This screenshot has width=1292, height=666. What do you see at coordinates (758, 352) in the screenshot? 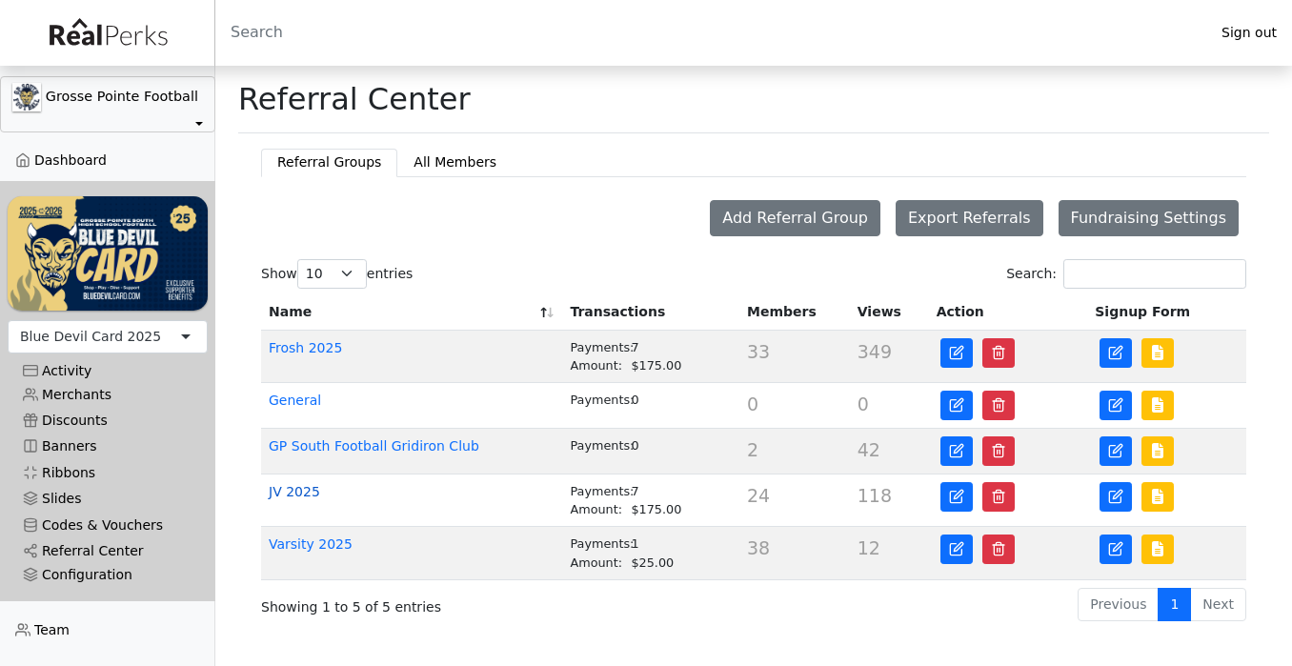
I see `span: 33` at bounding box center [758, 352].